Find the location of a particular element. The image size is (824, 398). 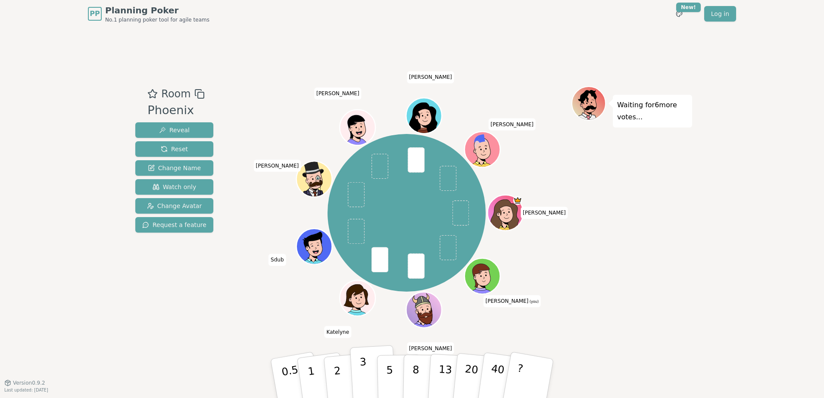

div: New! is located at coordinates (688, 7).